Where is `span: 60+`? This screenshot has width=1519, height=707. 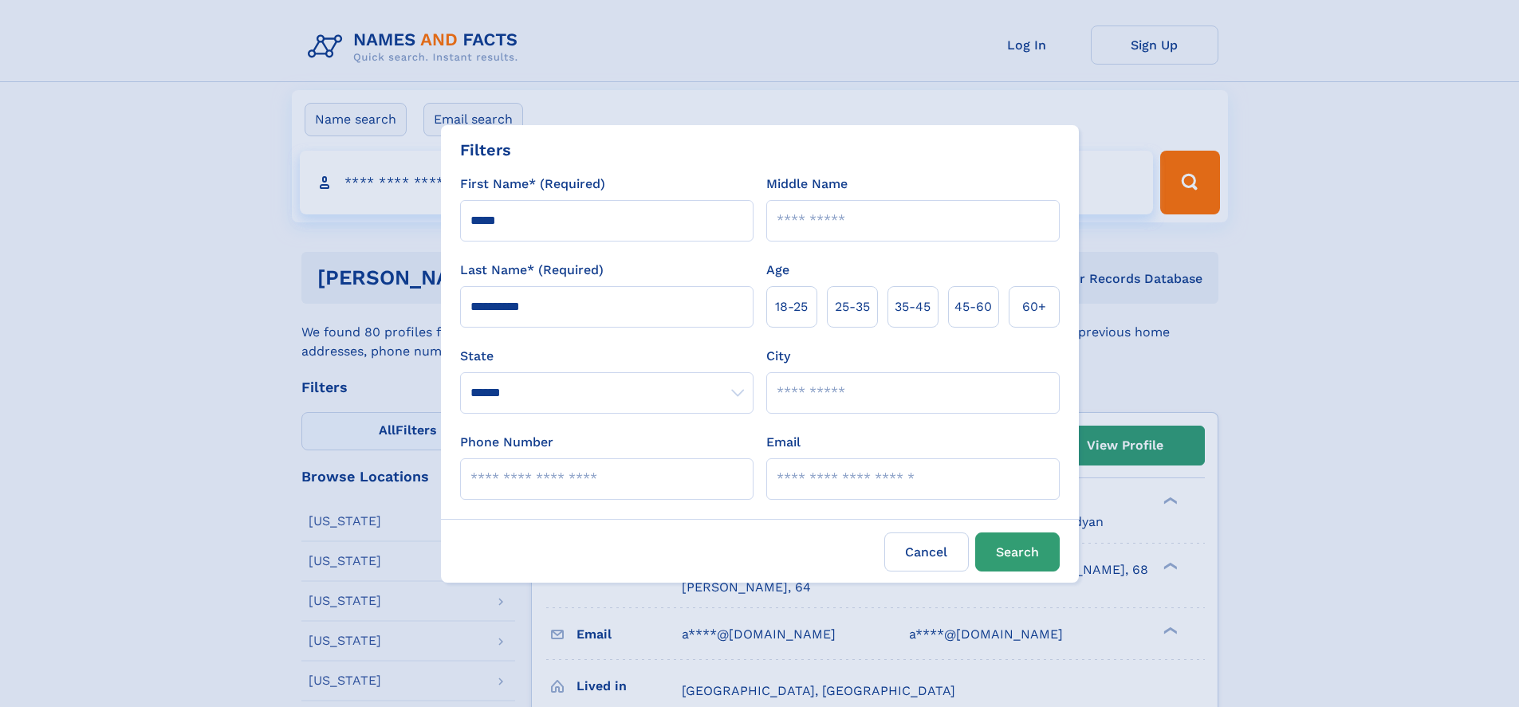
span: 60+ is located at coordinates (1034, 307).